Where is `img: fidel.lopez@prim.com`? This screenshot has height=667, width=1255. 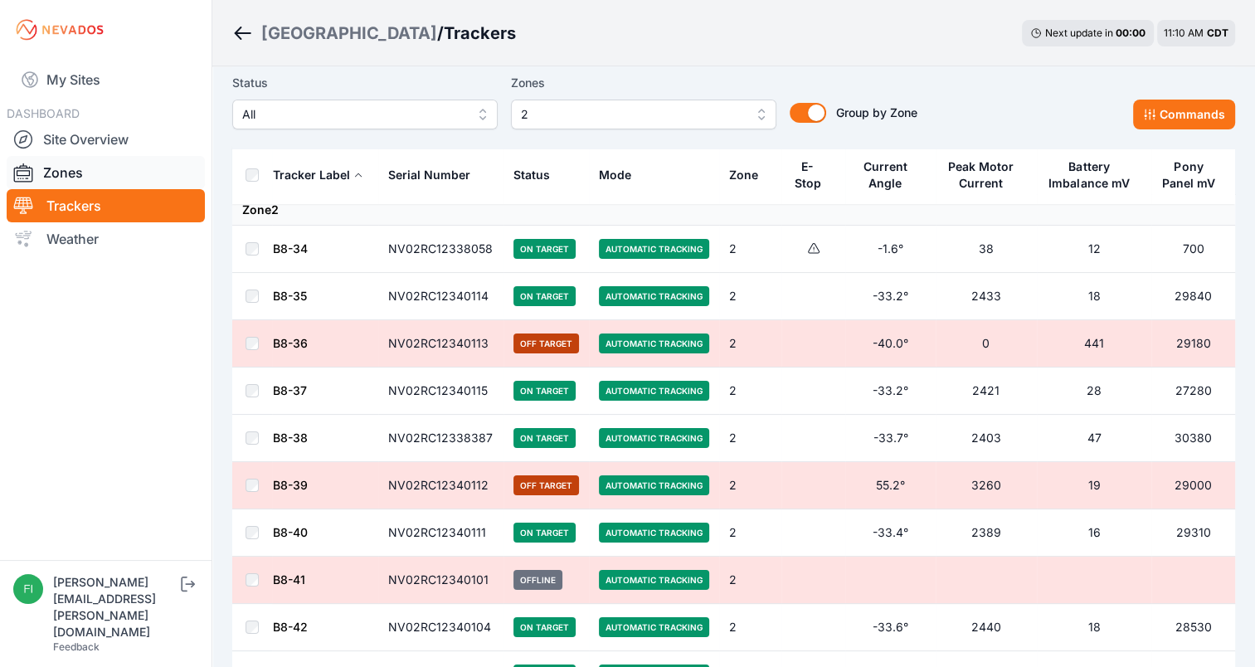 img: fidel.lopez@prim.com is located at coordinates (28, 589).